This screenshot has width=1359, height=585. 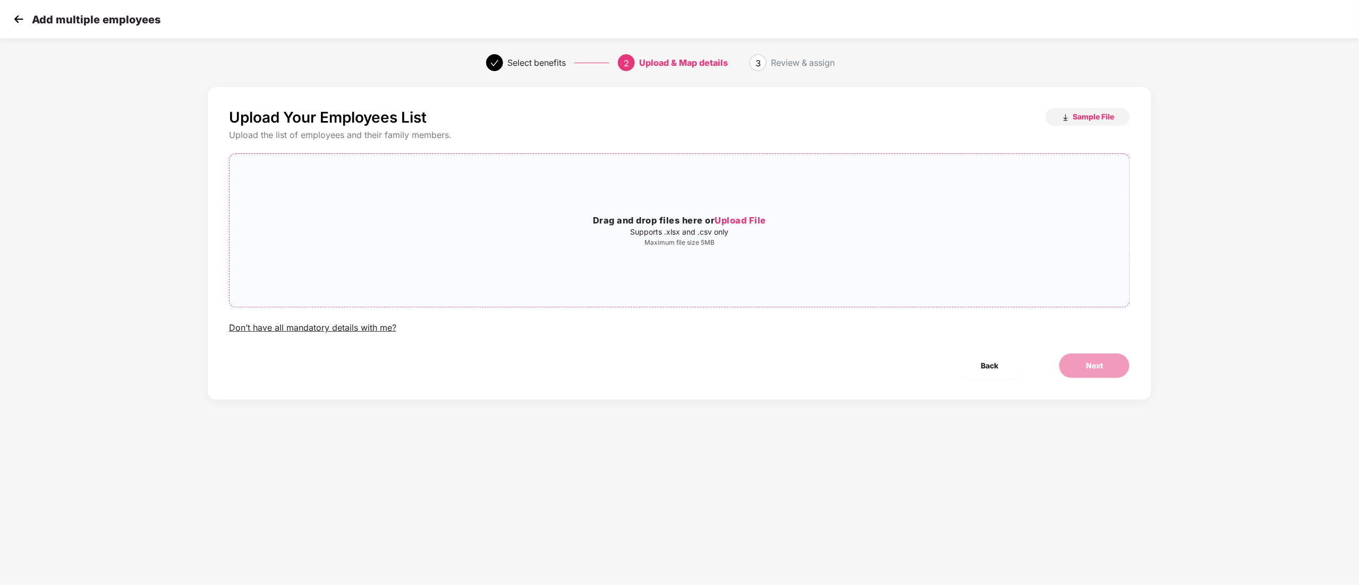 What do you see at coordinates (679, 243) in the screenshot?
I see `p: Maximum file size 5MB` at bounding box center [679, 243].